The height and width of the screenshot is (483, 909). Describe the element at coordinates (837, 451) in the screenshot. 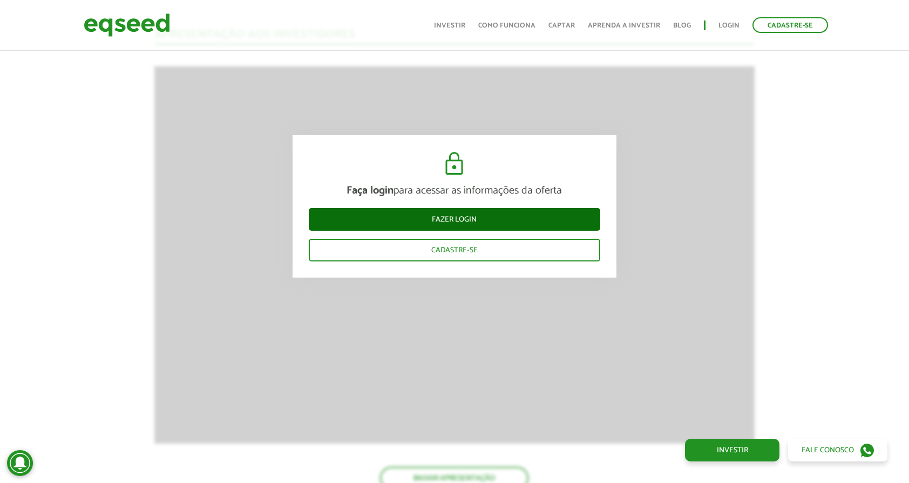

I see `a: Fale conosco` at that location.